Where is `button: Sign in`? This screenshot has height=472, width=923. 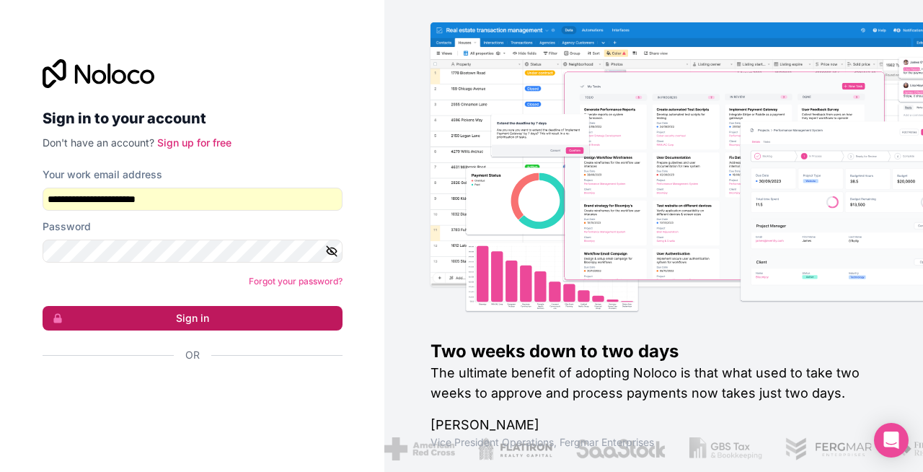 button: Sign in is located at coordinates (193, 318).